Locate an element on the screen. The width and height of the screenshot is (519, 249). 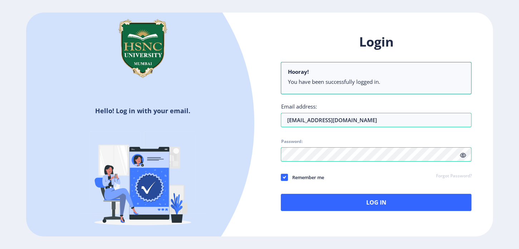
button: Log In is located at coordinates (376, 202).